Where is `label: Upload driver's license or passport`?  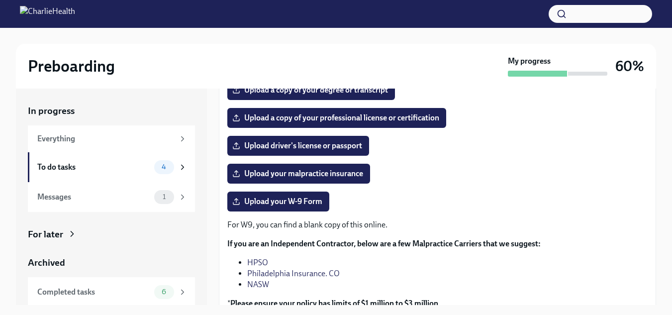
label: Upload driver's license or passport is located at coordinates (298, 146).